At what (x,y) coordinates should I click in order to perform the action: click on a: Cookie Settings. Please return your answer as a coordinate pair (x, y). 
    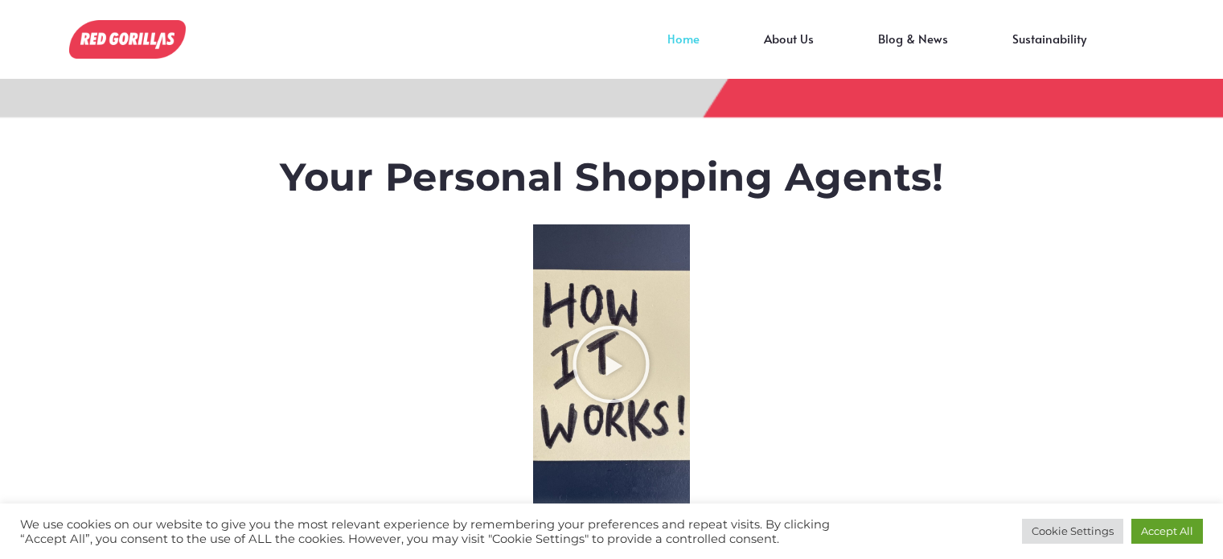
    Looking at the image, I should click on (1073, 531).